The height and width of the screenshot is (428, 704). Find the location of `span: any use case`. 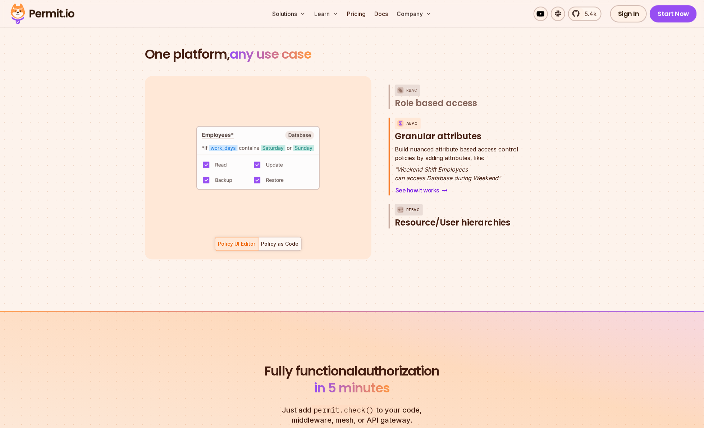

span: any use case is located at coordinates (270, 54).